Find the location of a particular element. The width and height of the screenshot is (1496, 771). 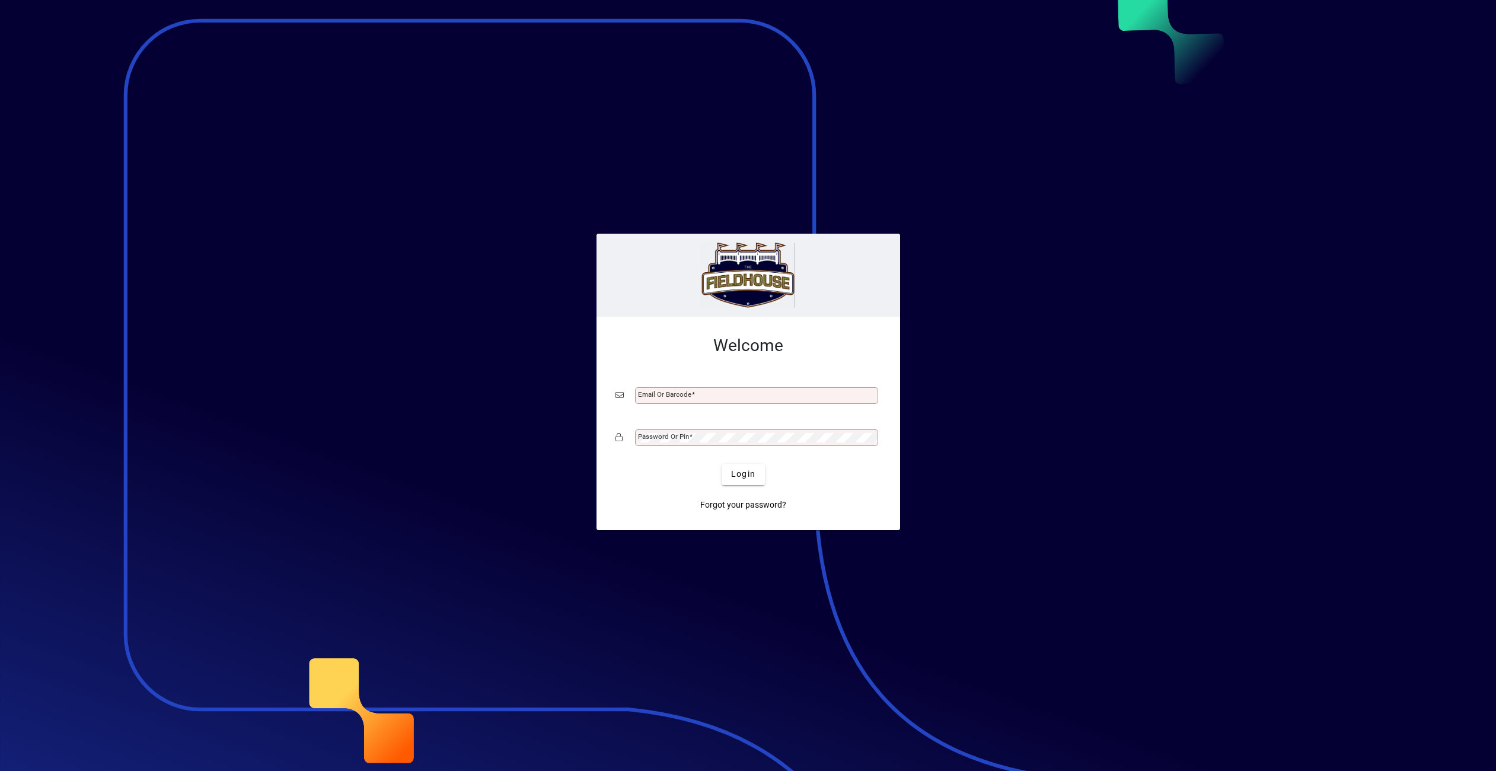

h2: Welcome is located at coordinates (748, 346).